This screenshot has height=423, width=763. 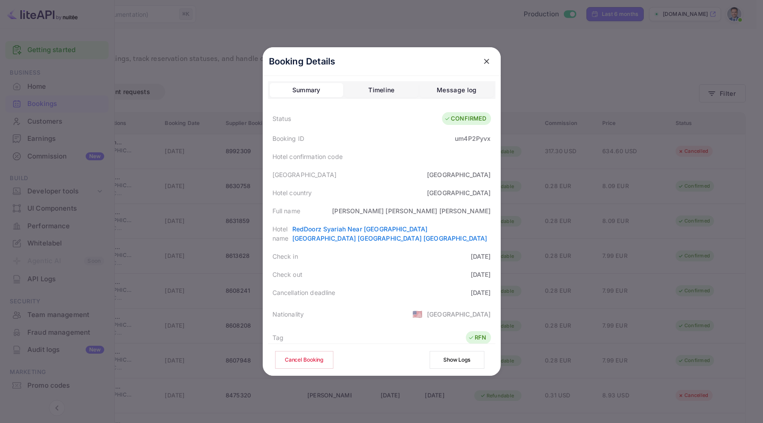 I want to click on div: Summary, so click(x=307, y=90).